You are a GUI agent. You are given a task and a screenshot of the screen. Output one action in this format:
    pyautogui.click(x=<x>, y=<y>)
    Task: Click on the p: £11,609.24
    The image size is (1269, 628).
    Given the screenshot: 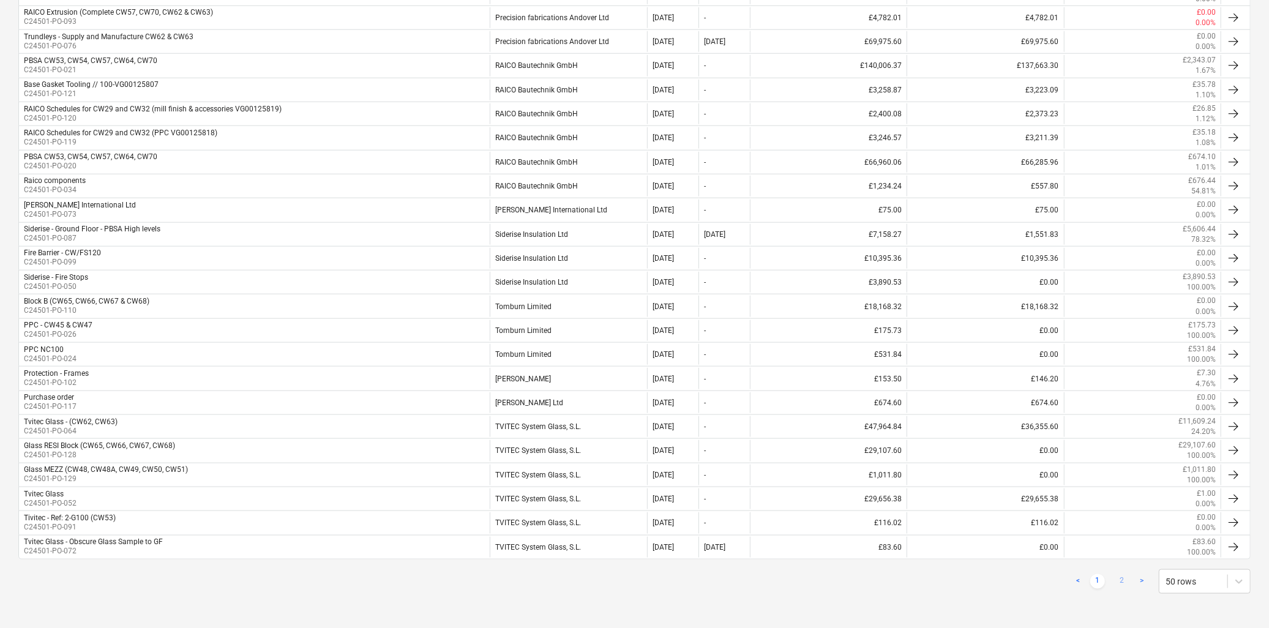 What is the action you would take?
    pyautogui.click(x=1197, y=421)
    